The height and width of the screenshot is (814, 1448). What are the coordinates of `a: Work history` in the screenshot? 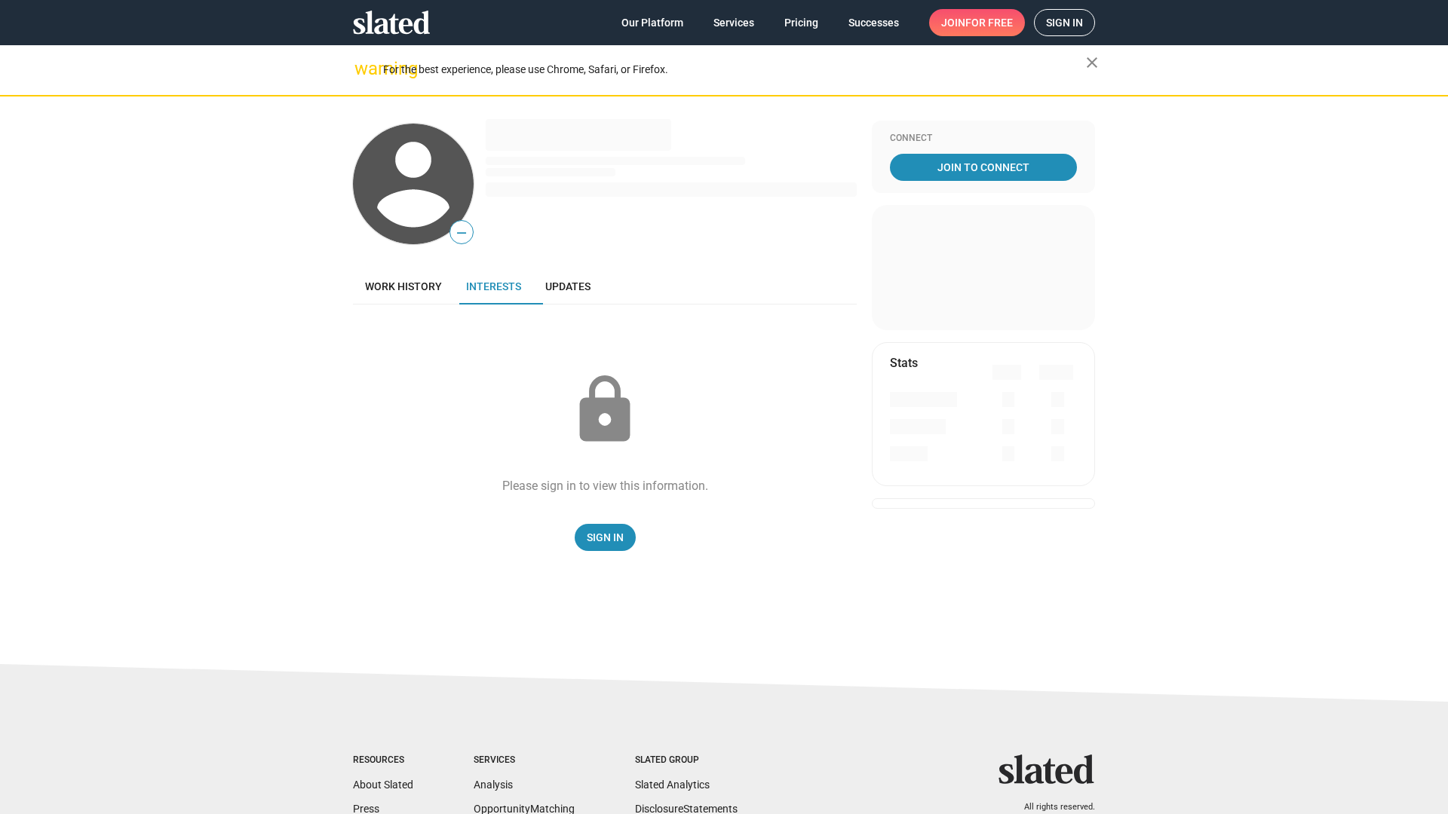 It's located at (403, 287).